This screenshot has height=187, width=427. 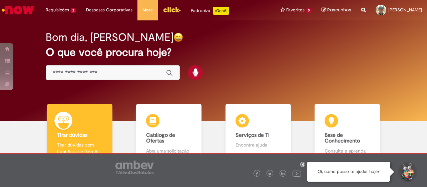 What do you see at coordinates (258, 145) in the screenshot?
I see `p: Encontre ajuda` at bounding box center [258, 145].